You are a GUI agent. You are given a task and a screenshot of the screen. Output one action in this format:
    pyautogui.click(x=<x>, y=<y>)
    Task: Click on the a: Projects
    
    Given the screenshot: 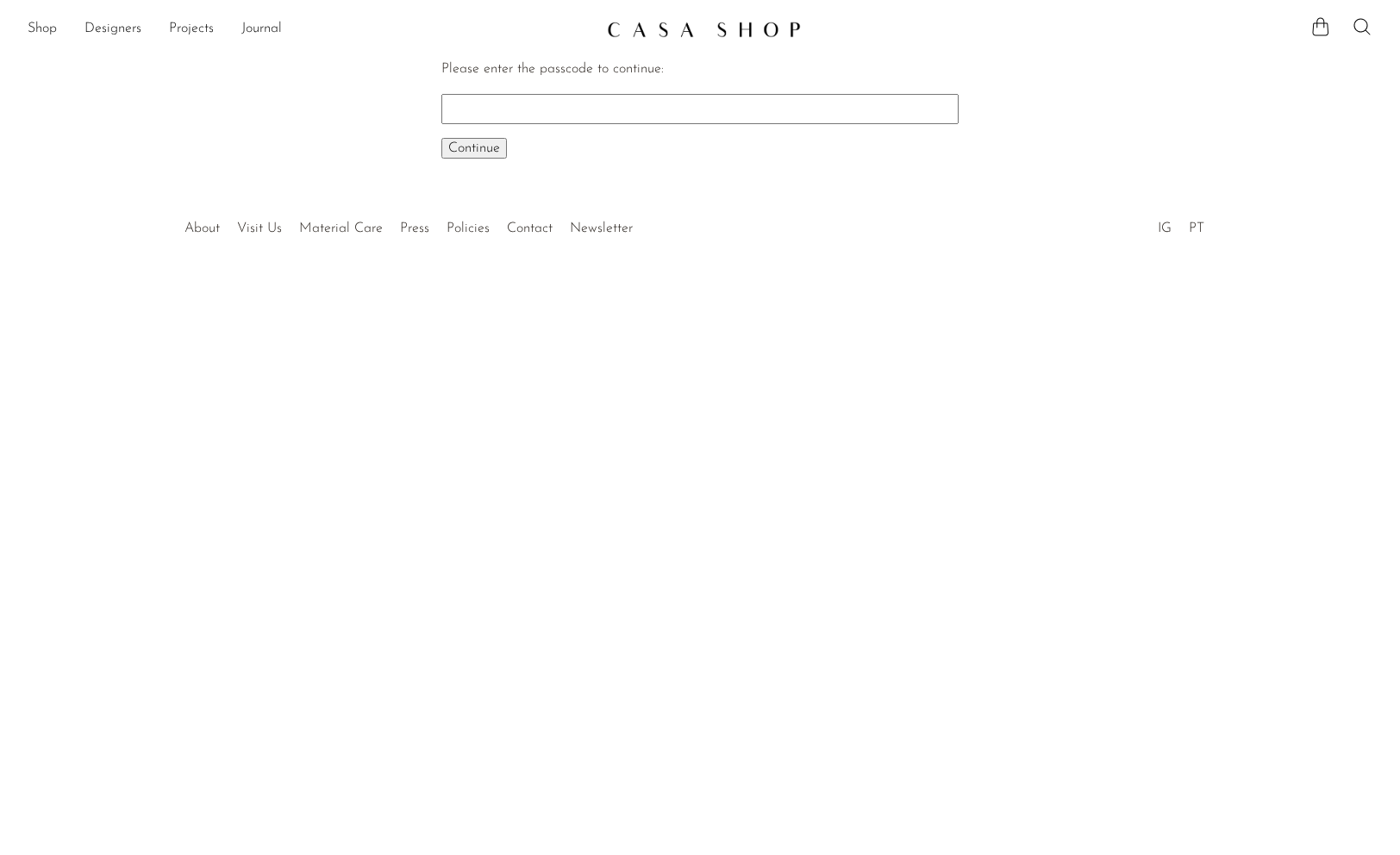 What is the action you would take?
    pyautogui.click(x=191, y=29)
    